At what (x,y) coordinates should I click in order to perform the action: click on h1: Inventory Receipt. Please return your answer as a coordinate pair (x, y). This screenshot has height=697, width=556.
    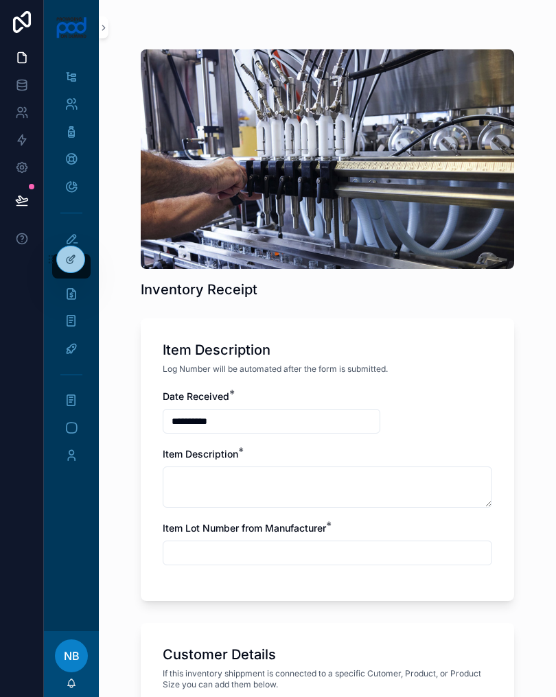
    Looking at the image, I should click on (199, 289).